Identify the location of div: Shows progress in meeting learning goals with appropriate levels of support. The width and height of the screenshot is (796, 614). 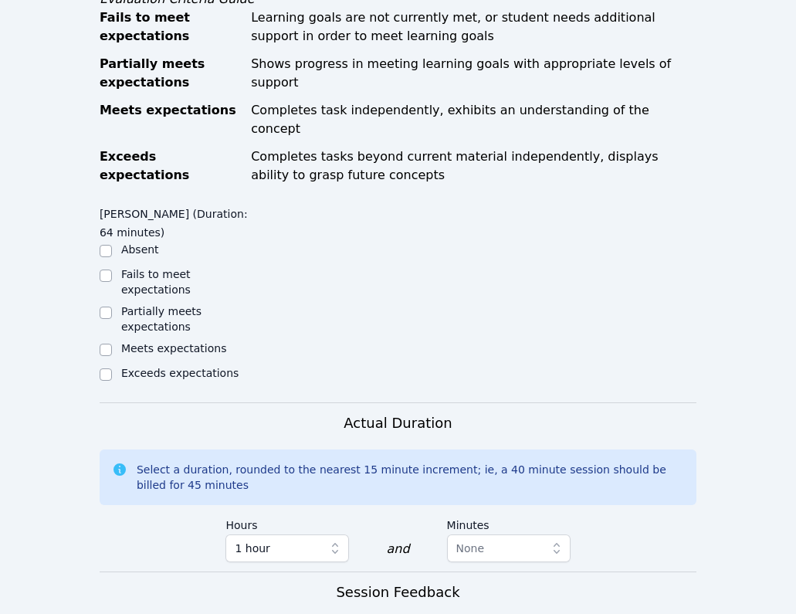
(473, 73).